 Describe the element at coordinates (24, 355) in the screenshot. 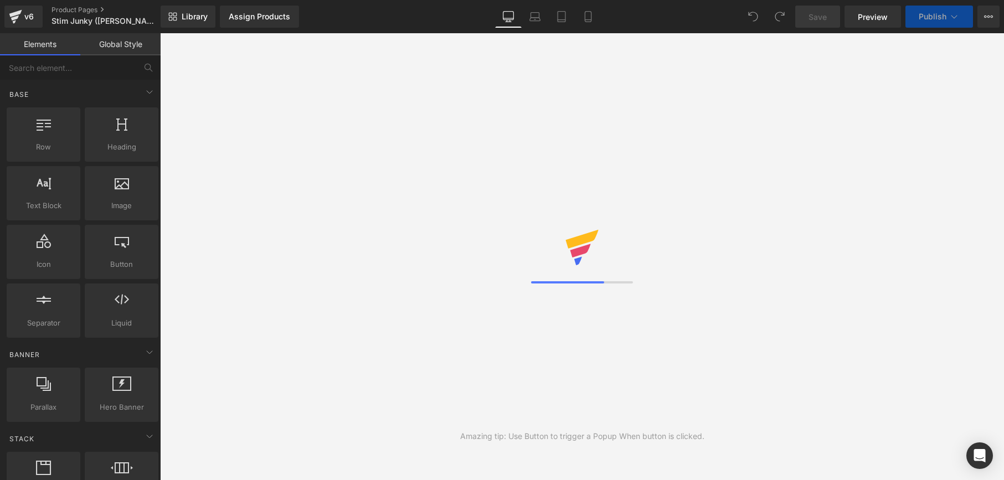

I see `span: Banner` at that location.